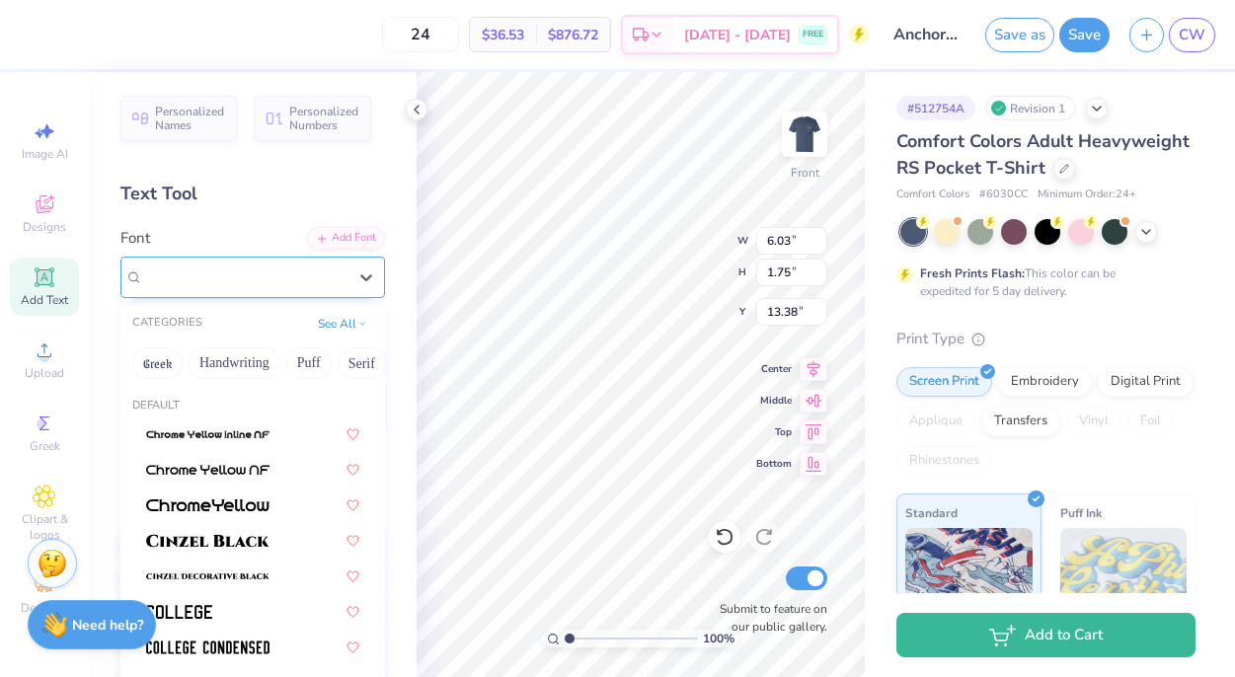 The image size is (1235, 677). What do you see at coordinates (1020, 421) in the screenshot?
I see `div: Transfers` at bounding box center [1020, 421].